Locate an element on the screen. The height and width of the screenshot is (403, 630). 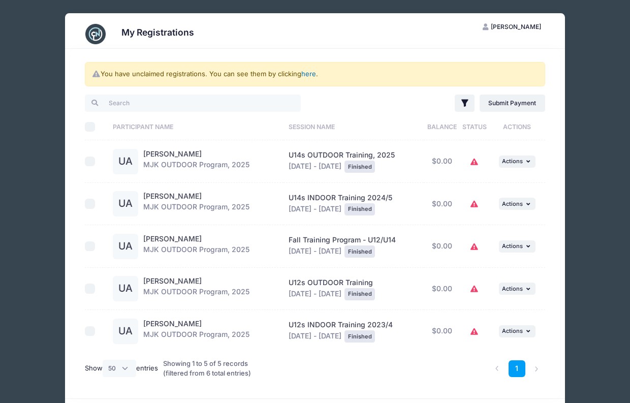
th: Actions: activate to sort column ascending is located at coordinates (517, 127).